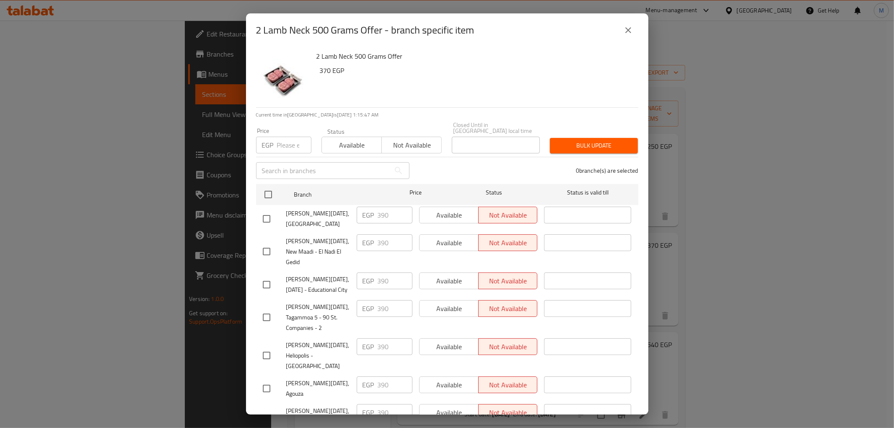 The image size is (894, 428). Describe the element at coordinates (588, 192) in the screenshot. I see `span: Status is valid till` at that location.